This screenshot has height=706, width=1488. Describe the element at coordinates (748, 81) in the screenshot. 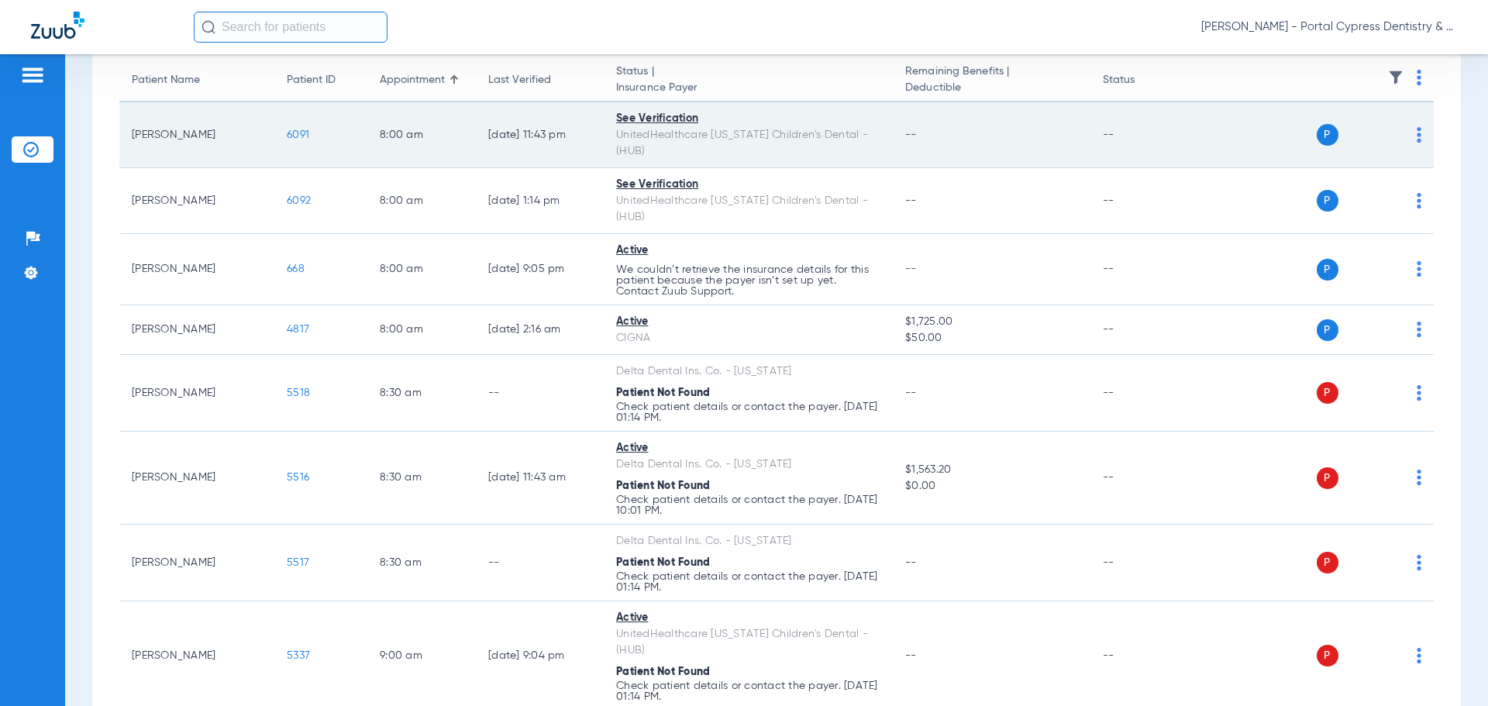

I see `th: Status |` at that location.